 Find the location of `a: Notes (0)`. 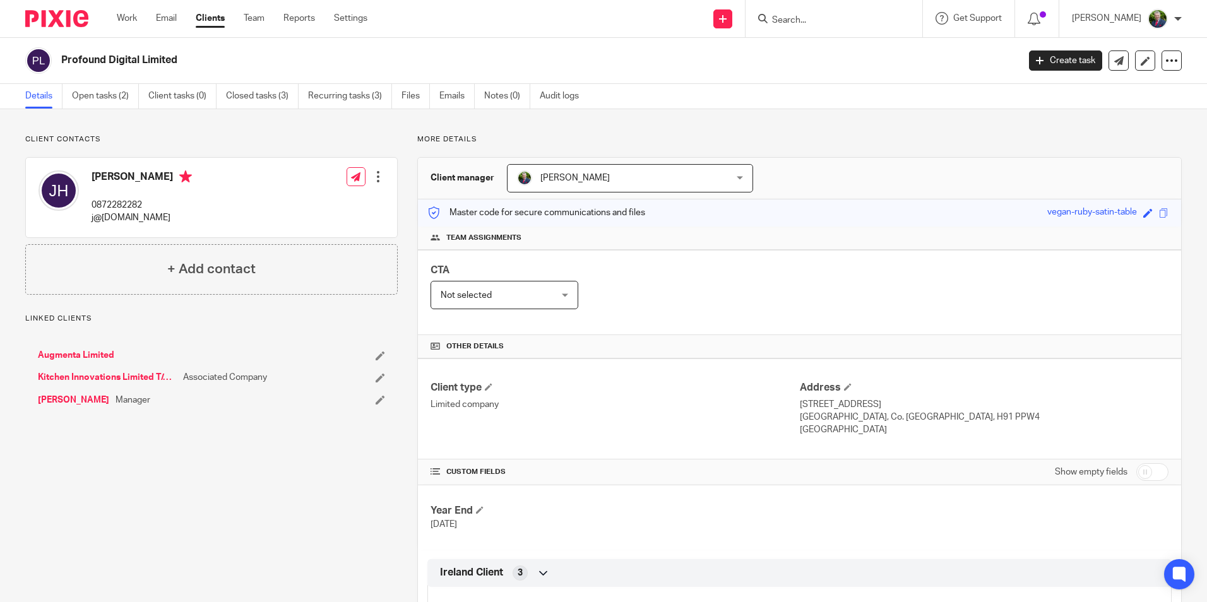

a: Notes (0) is located at coordinates (507, 96).